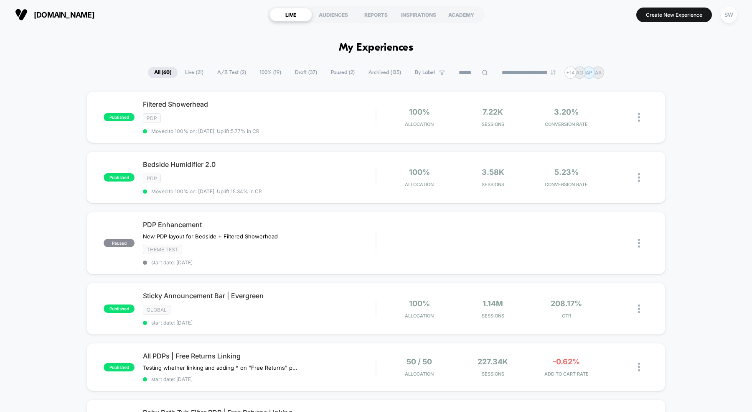 The height and width of the screenshot is (412, 752). I want to click on p: AG, so click(580, 72).